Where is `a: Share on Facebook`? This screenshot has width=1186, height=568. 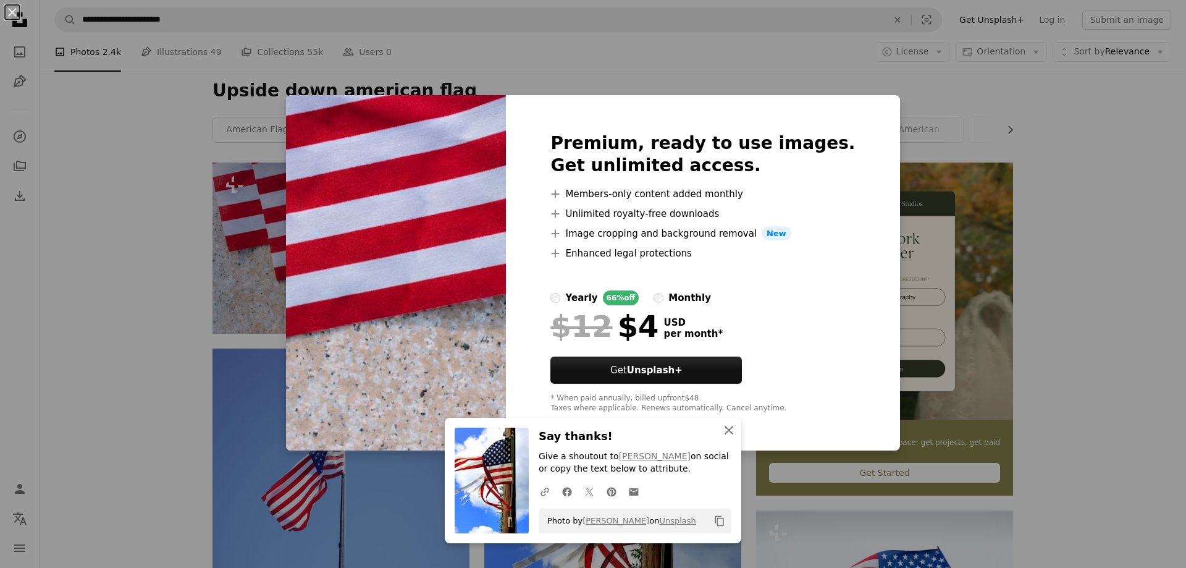
a: Share on Facebook is located at coordinates (567, 491).